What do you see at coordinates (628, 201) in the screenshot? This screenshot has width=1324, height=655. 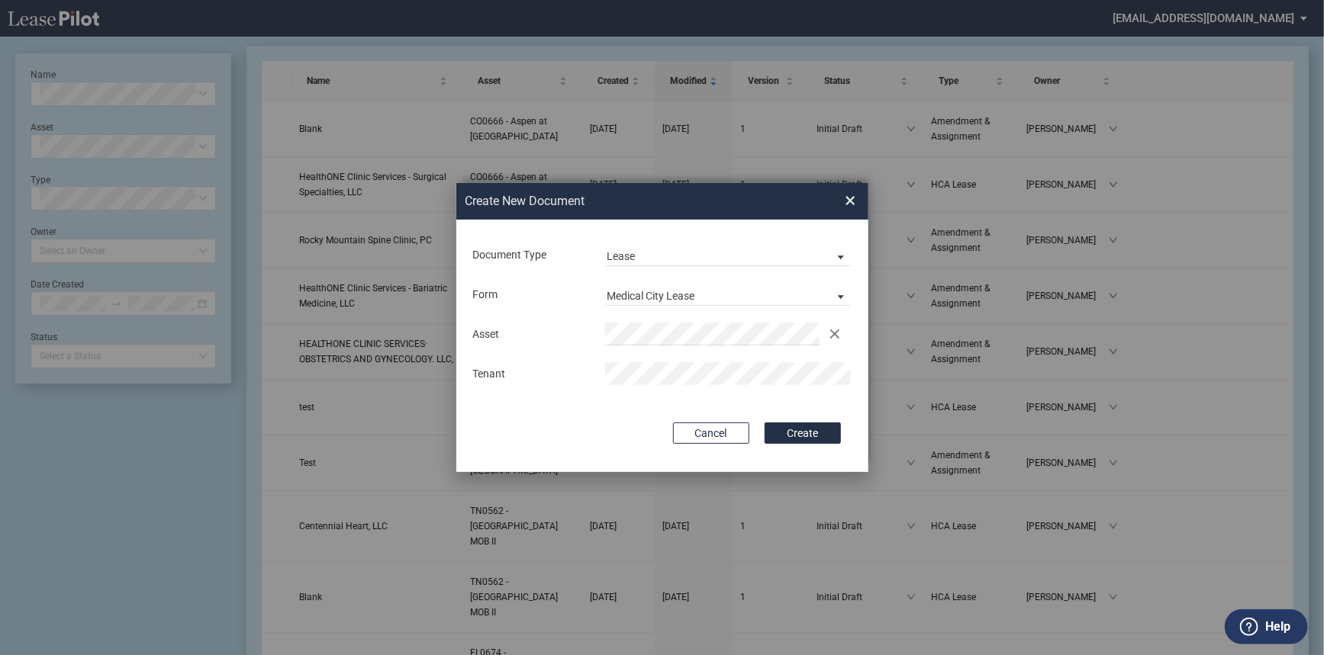 I see `h2: Create New Document` at bounding box center [628, 201].